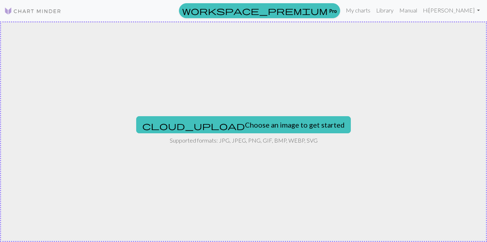 This screenshot has width=487, height=242. What do you see at coordinates (385, 10) in the screenshot?
I see `a: Library` at bounding box center [385, 10].